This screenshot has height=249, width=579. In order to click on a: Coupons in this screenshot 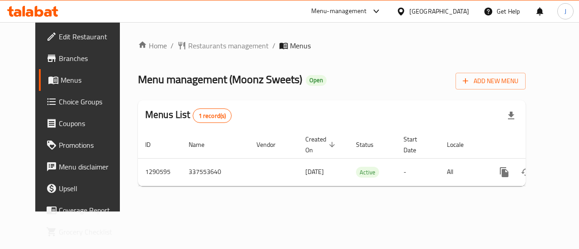, I will do `click(85, 123)`.